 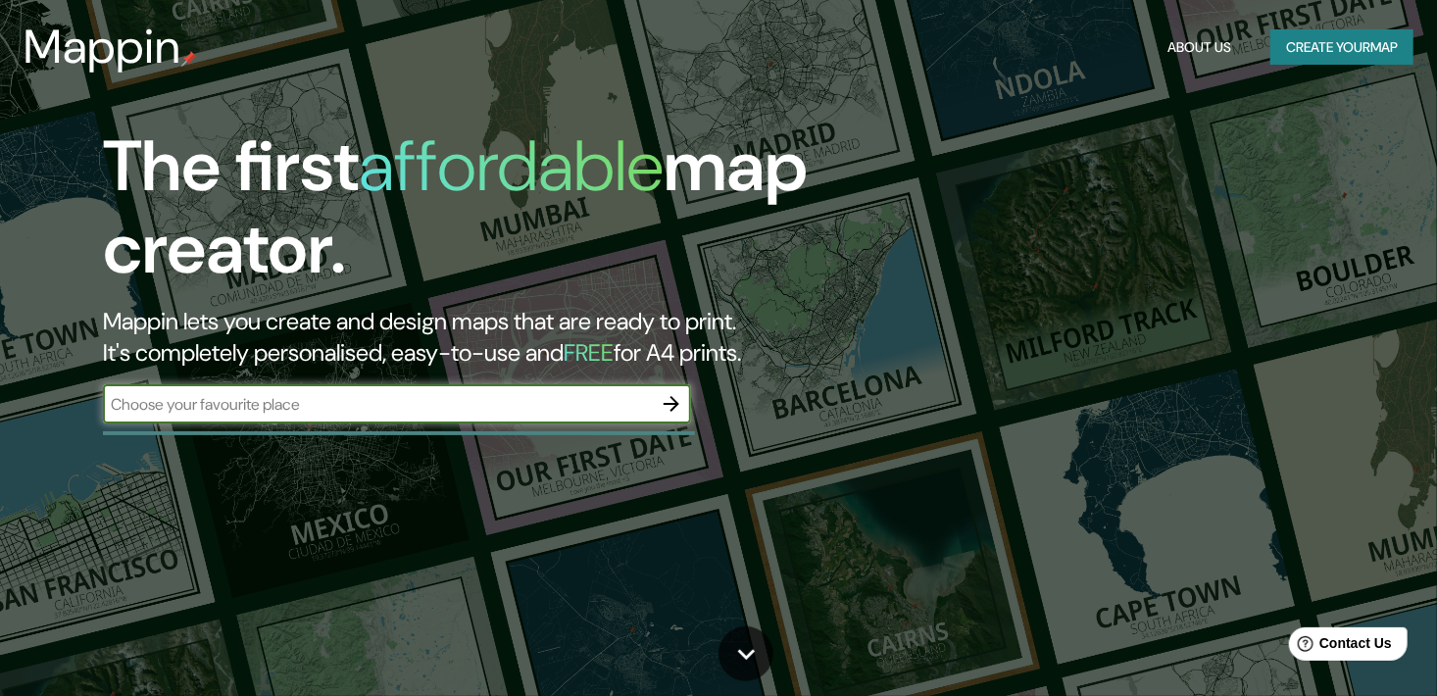 I want to click on h1: The first map creator., so click(x=462, y=216).